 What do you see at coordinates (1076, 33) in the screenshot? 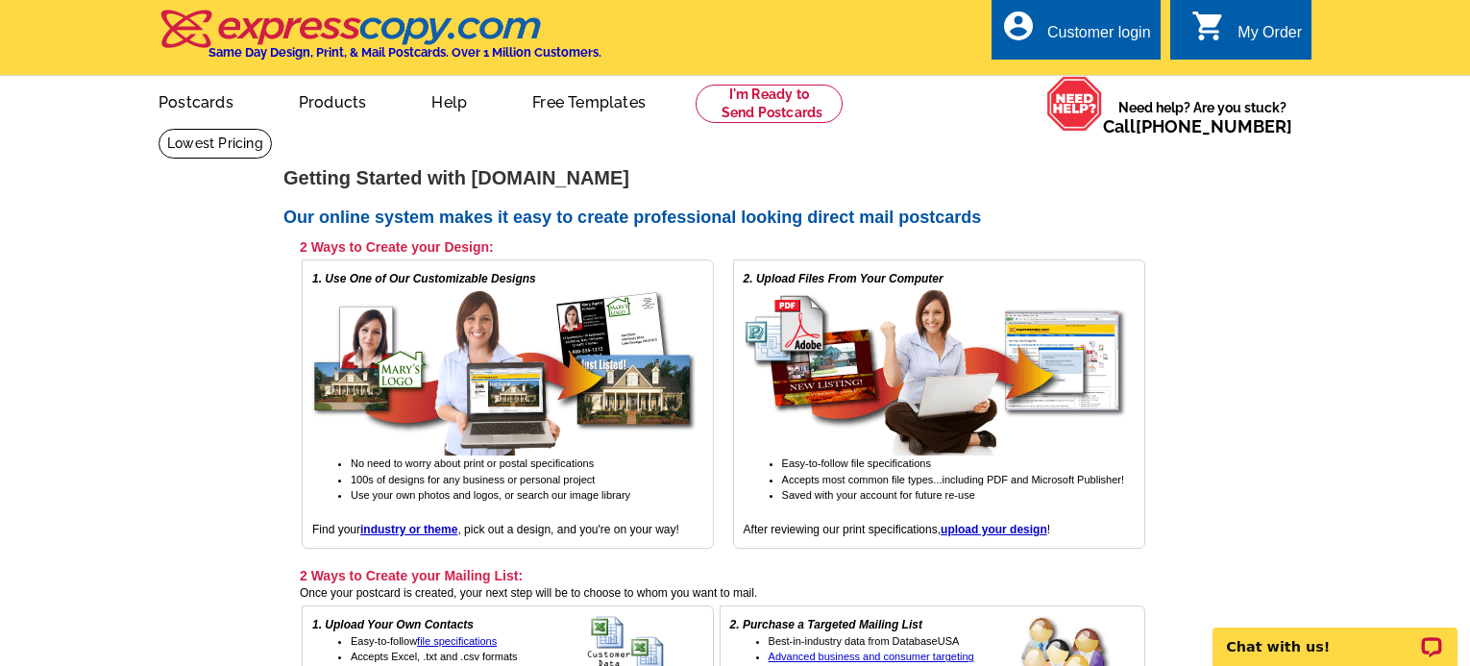
I see `a: account_circle Customer login` at bounding box center [1076, 33].